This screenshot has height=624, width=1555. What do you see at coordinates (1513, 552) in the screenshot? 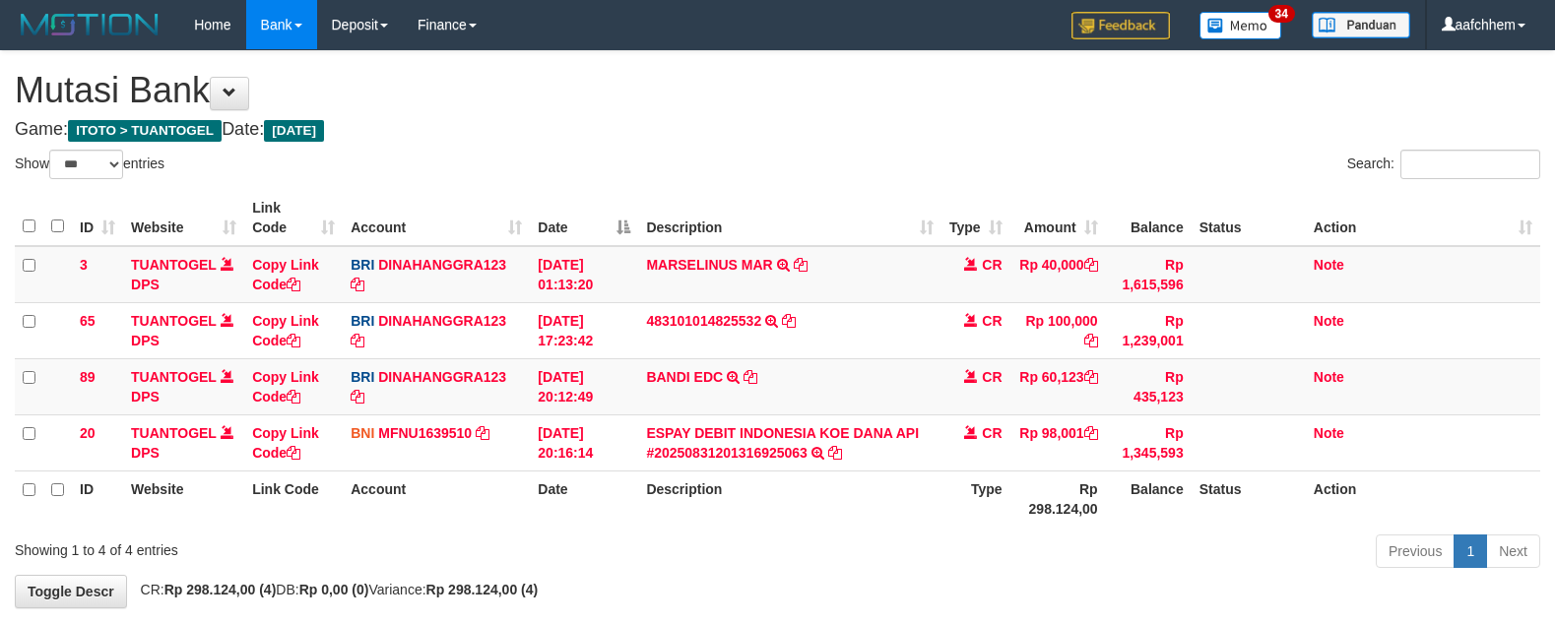
I see `a: Next` at bounding box center [1513, 552].